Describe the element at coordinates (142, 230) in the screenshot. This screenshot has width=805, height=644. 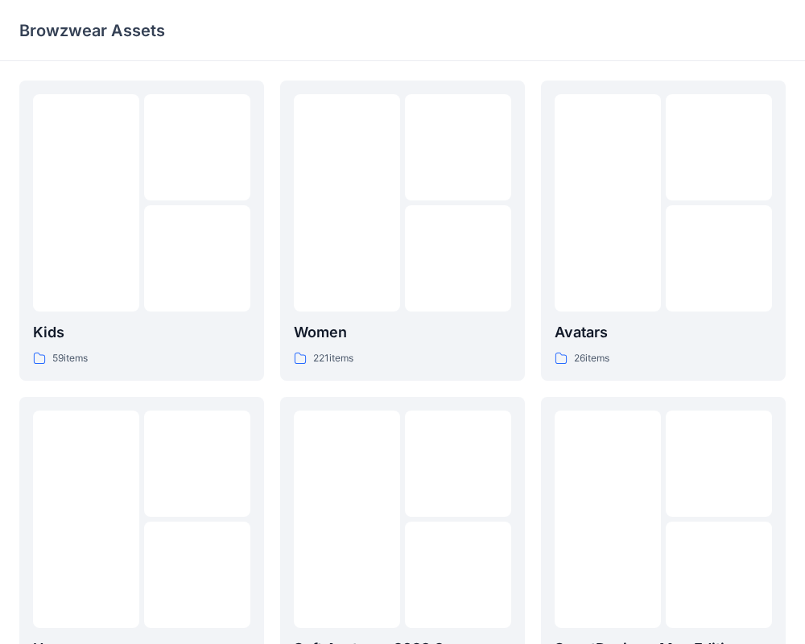
I see `a: Kids59items` at that location.